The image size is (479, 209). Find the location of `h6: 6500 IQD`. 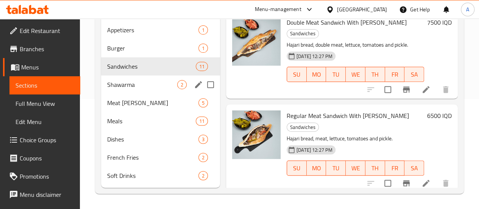

h6: 6500 IQD is located at coordinates (440, 116).